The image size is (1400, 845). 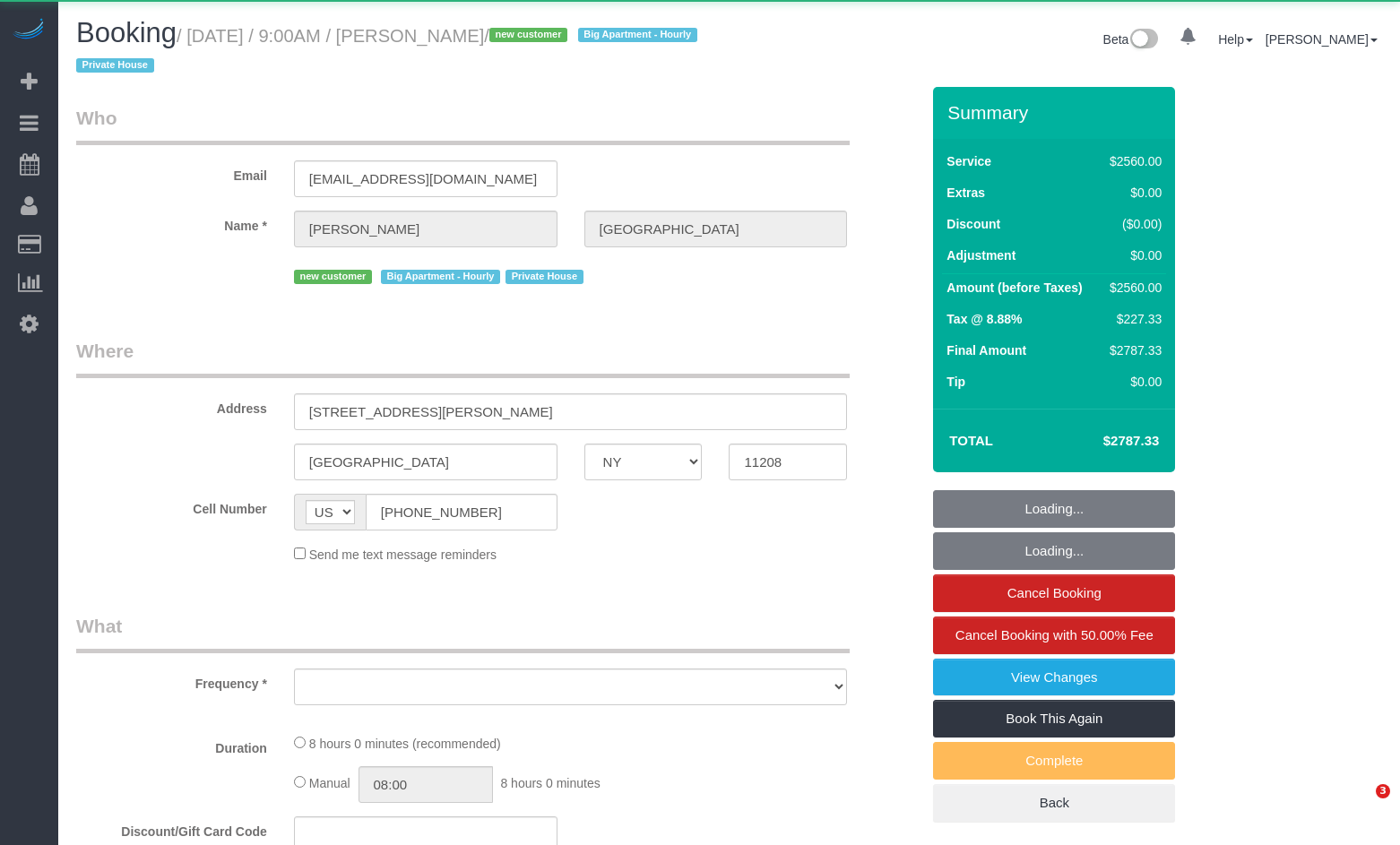 What do you see at coordinates (971, 440) in the screenshot?
I see `strong: Total` at bounding box center [971, 440].